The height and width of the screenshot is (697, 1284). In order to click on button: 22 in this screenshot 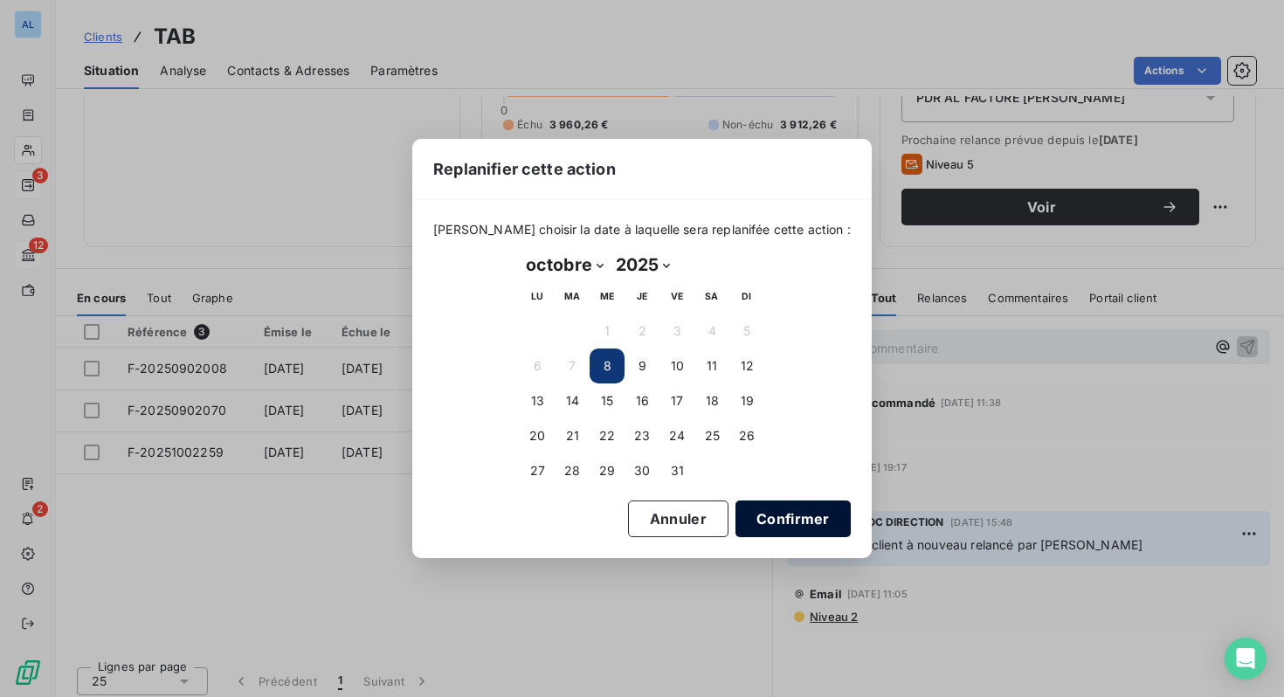, I will do `click(607, 436)`.